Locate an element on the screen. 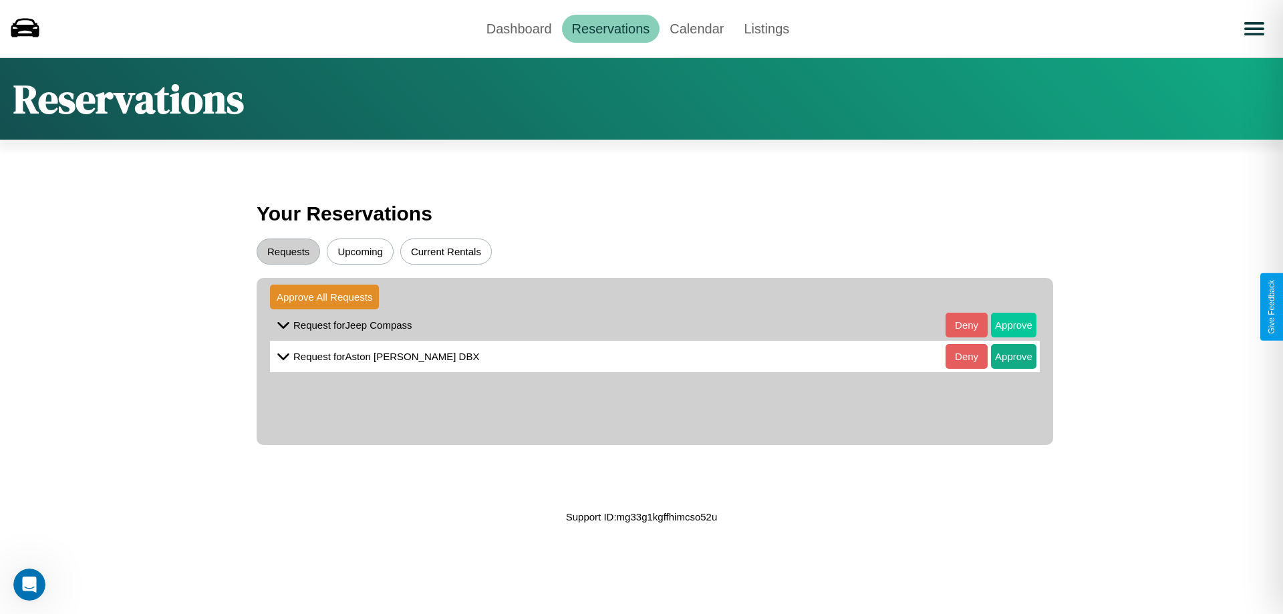 The width and height of the screenshot is (1283, 614). button: Approve All Requests is located at coordinates (324, 297).